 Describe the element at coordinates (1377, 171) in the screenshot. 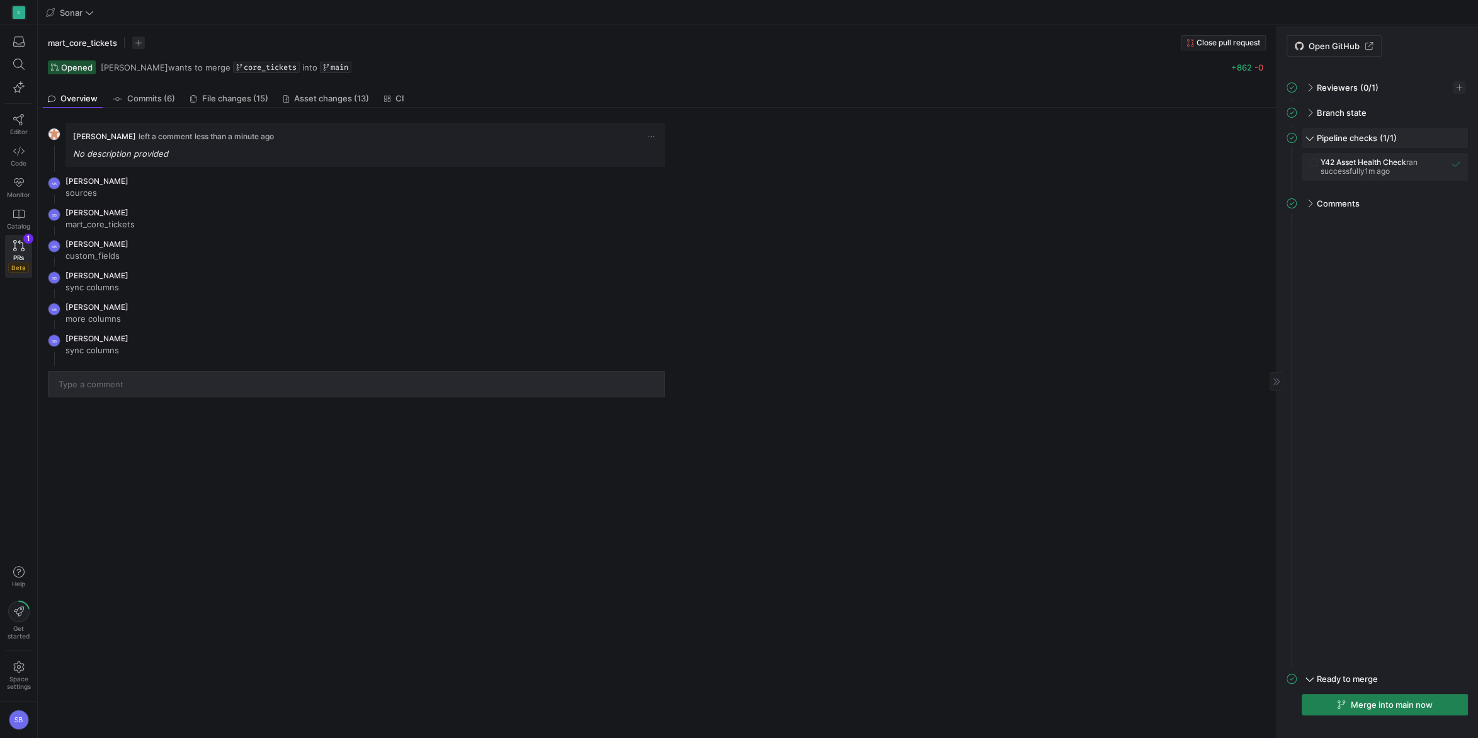

I see `span: 1m ago` at that location.